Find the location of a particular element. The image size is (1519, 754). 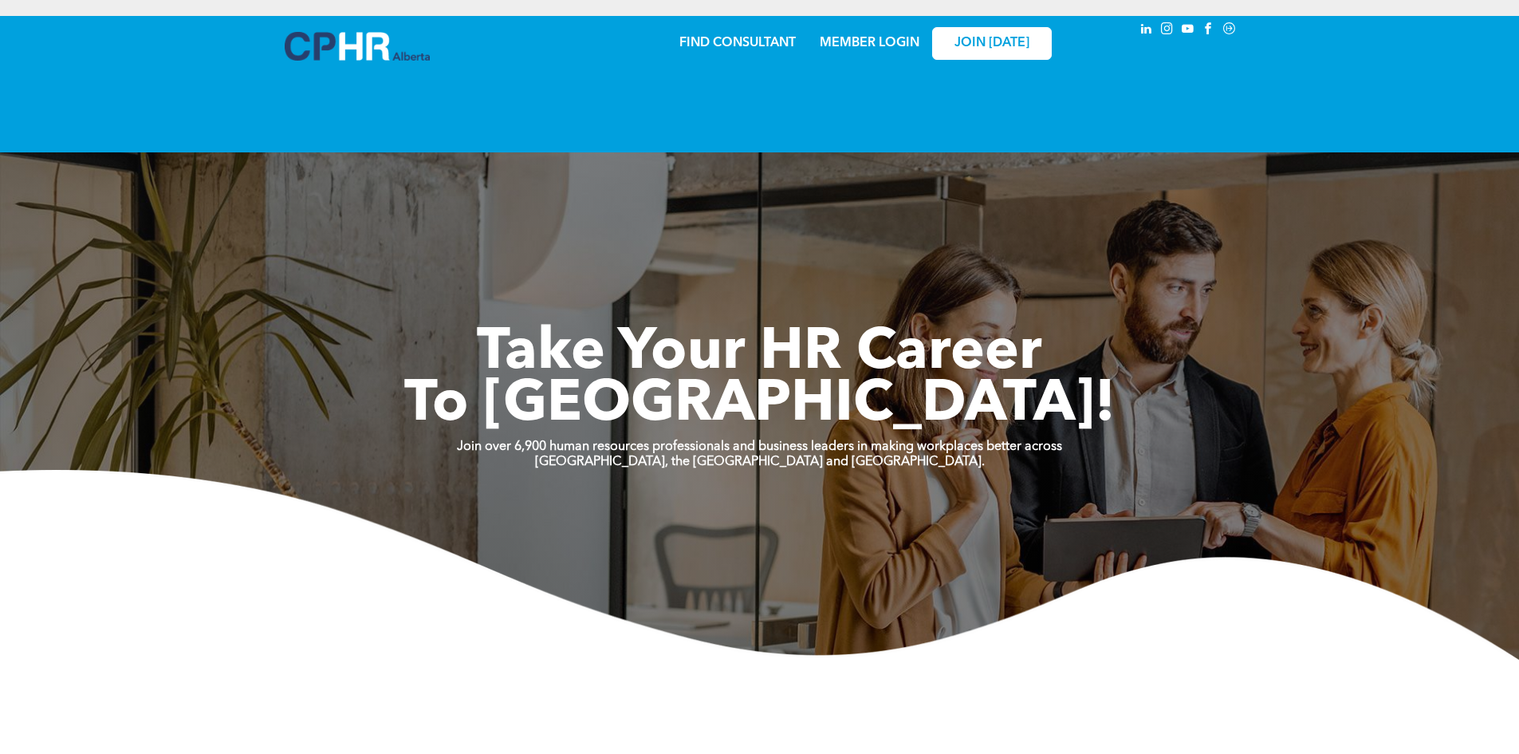

a: linkedin is located at coordinates (1147, 30).